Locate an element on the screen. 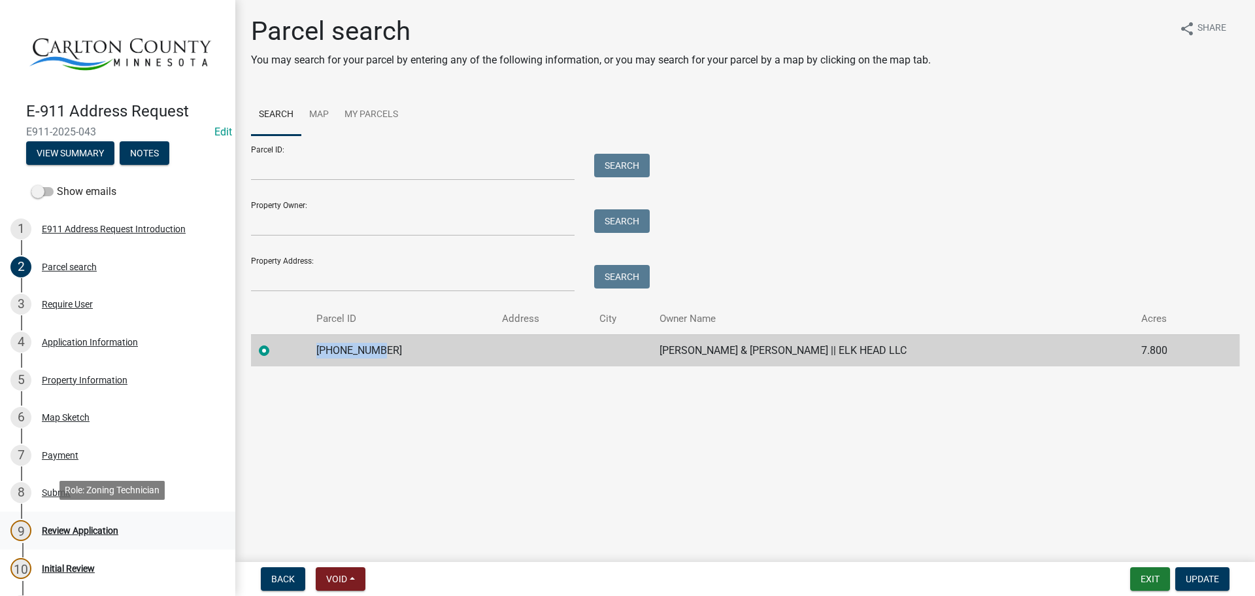  a: Map is located at coordinates (319, 115).